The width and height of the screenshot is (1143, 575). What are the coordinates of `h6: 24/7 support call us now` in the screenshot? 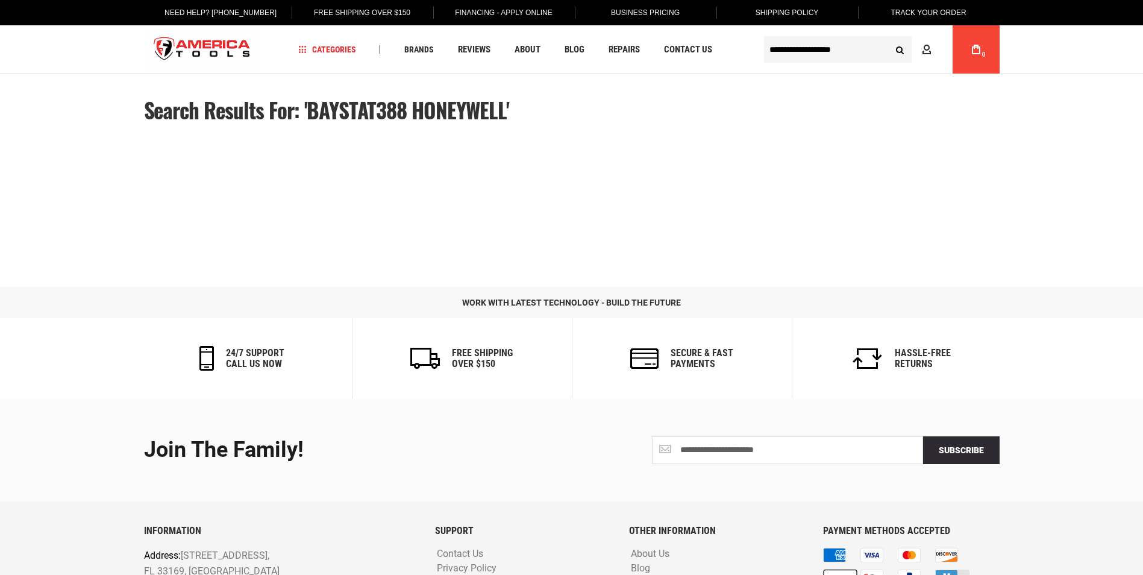 It's located at (255, 358).